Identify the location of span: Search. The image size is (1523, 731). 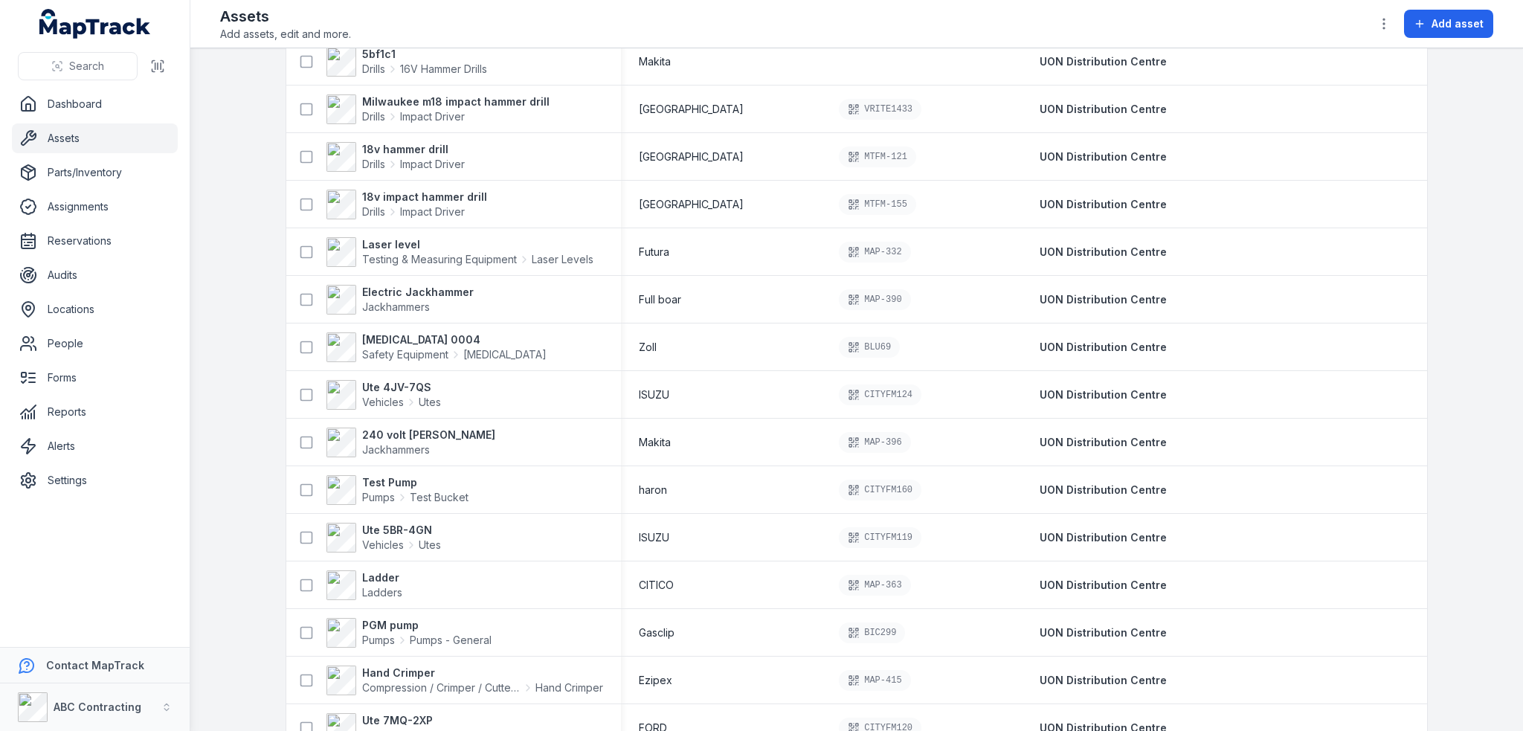
(86, 66).